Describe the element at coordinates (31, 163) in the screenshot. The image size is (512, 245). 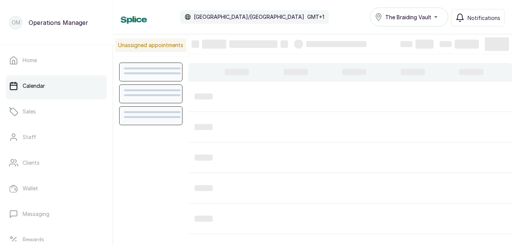
I see `p: Clients` at that location.